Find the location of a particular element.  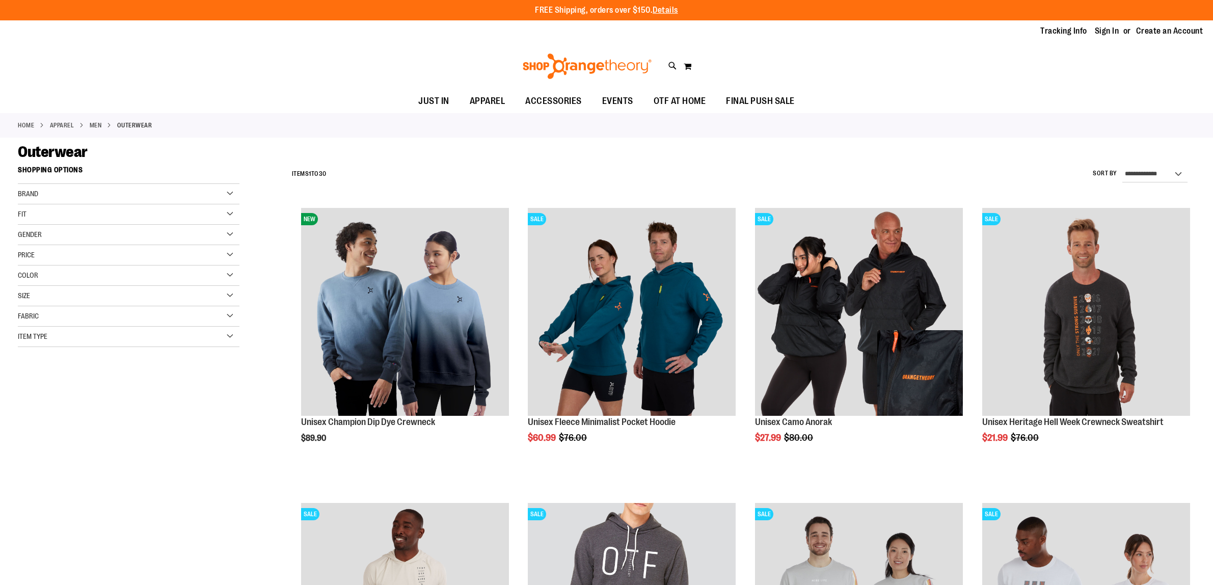

a: Unisex Fleece Minimalist Pocket HoodieSALE is located at coordinates (632, 312).